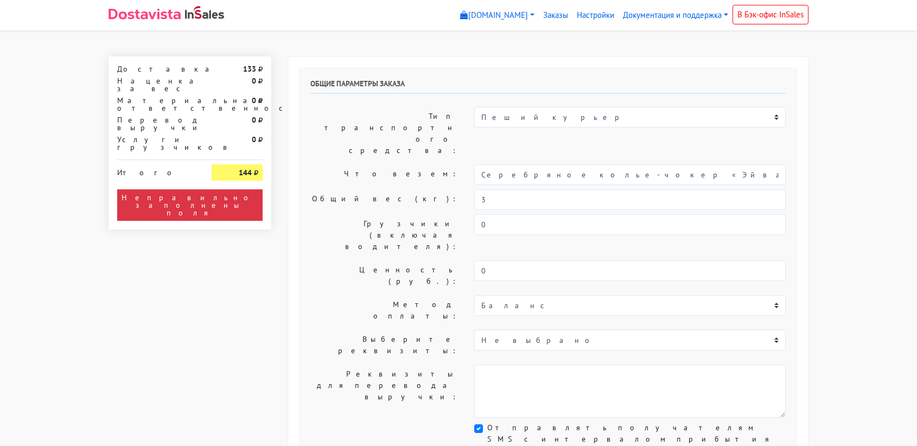  Describe the element at coordinates (548, 86) in the screenshot. I see `h6: Общие параметры заказа` at that location.